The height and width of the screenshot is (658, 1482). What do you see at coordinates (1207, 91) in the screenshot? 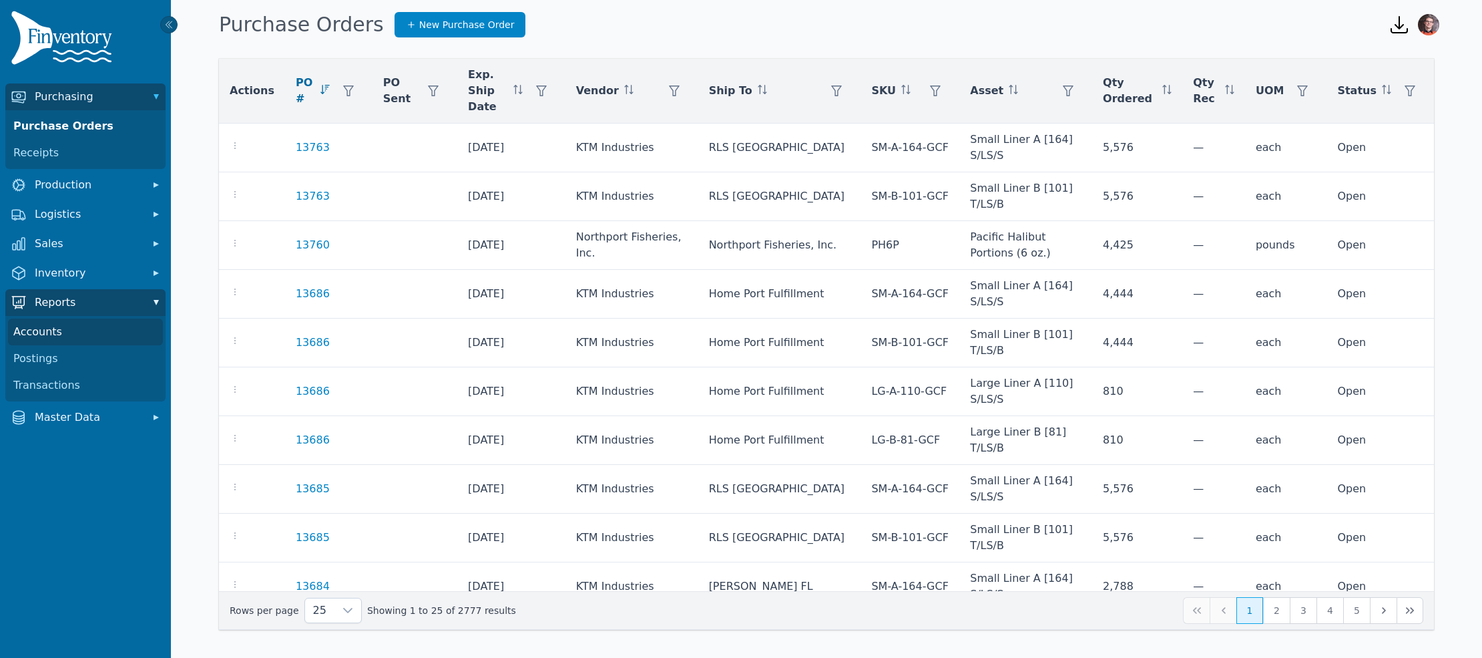
I see `span: Qty Rec` at bounding box center [1207, 91].